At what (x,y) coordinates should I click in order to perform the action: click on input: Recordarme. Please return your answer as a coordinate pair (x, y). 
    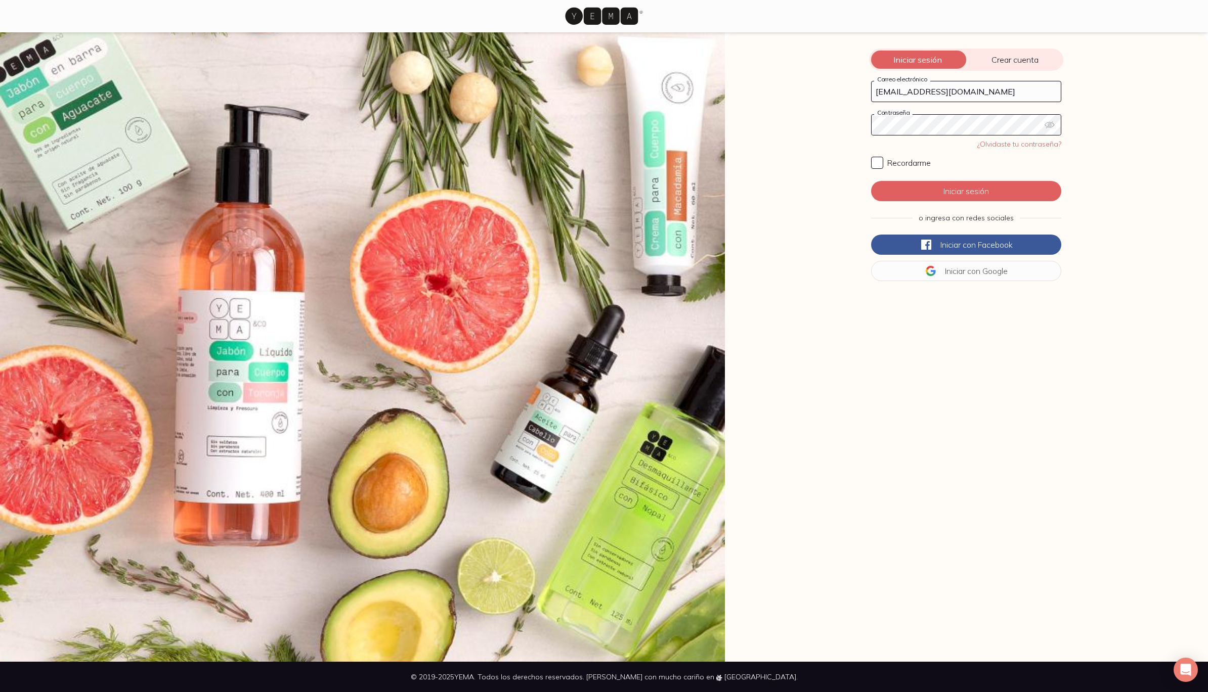
    Looking at the image, I should click on (877, 163).